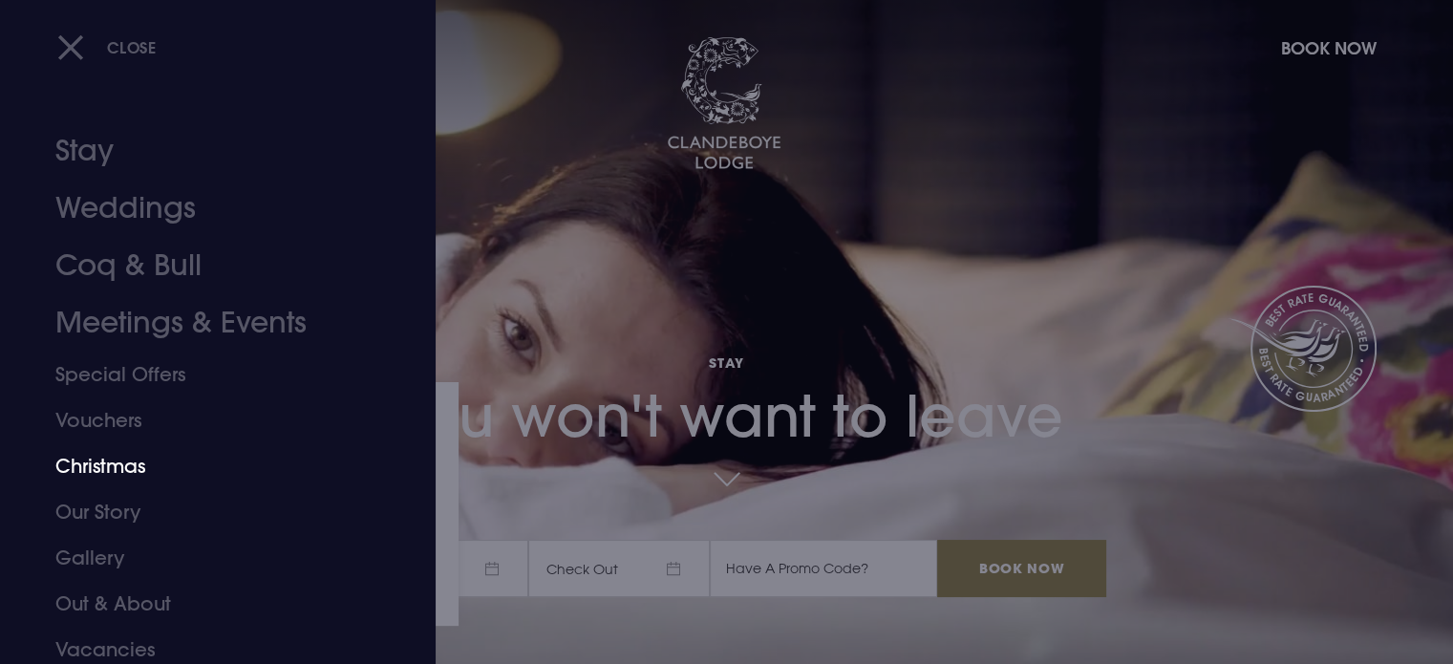 The image size is (1453, 664). What do you see at coordinates (206, 266) in the screenshot?
I see `a: Coq & Bull` at bounding box center [206, 266].